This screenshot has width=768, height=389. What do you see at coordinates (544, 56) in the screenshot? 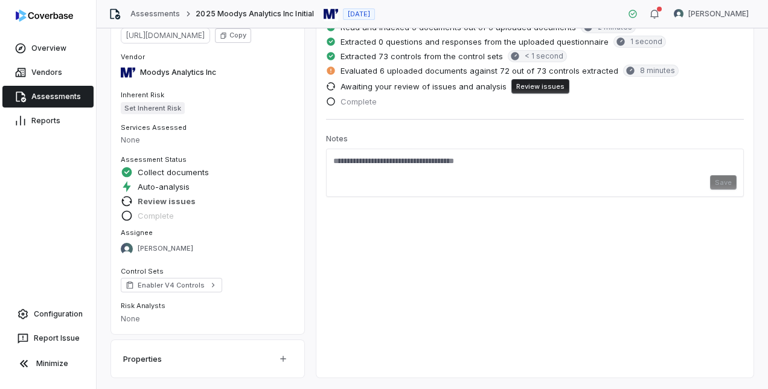
I see `span: < 1 second` at bounding box center [544, 56].